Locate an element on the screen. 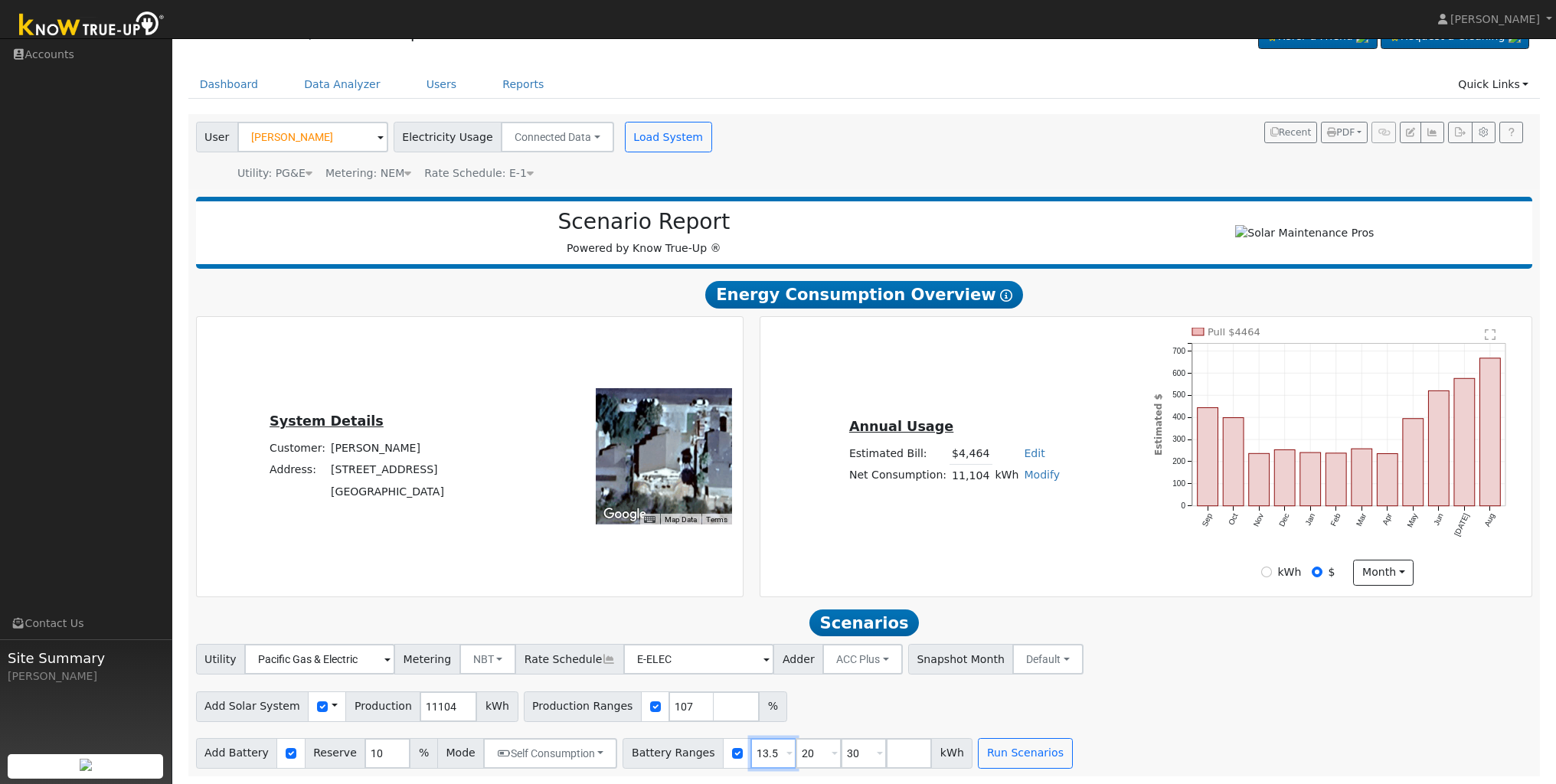 This screenshot has height=784, width=1556. button: Edit User is located at coordinates (1410, 132).